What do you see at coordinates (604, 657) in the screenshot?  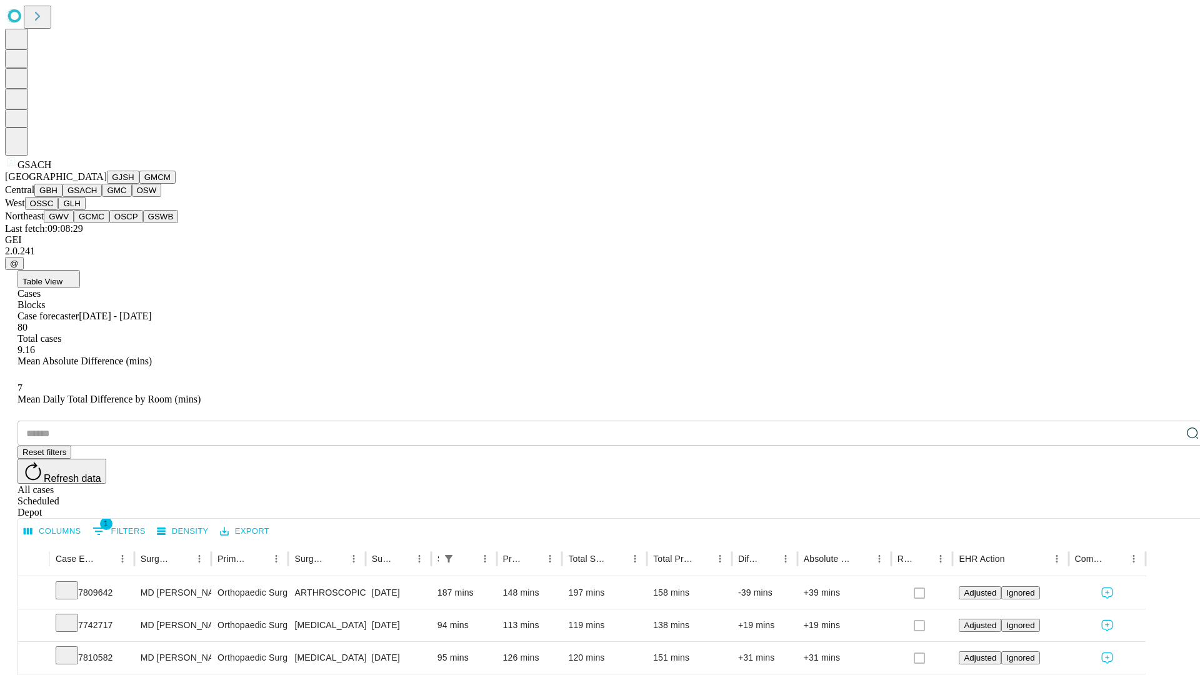 I see `div: 120 mins` at bounding box center [604, 657].